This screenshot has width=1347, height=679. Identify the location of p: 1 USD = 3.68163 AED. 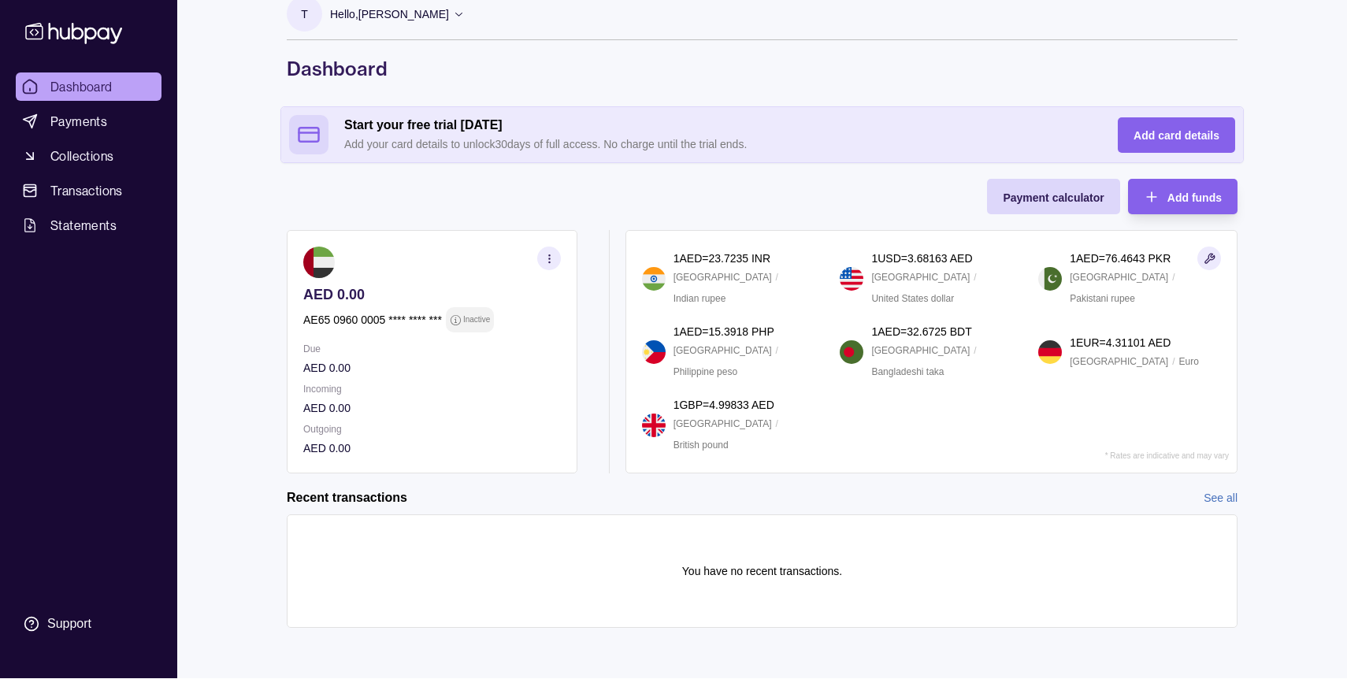
(922, 258).